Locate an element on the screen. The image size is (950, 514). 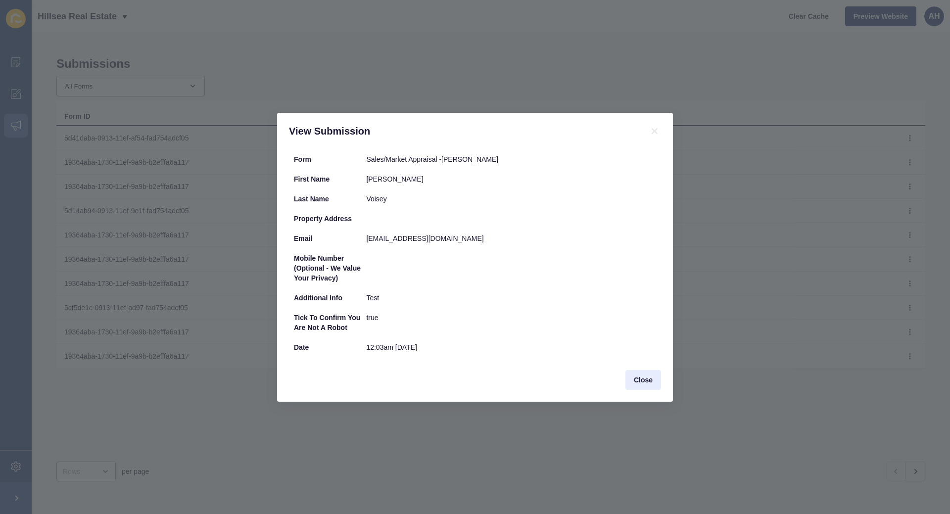
b: Tick to confirm you are not a robot is located at coordinates (327, 323).